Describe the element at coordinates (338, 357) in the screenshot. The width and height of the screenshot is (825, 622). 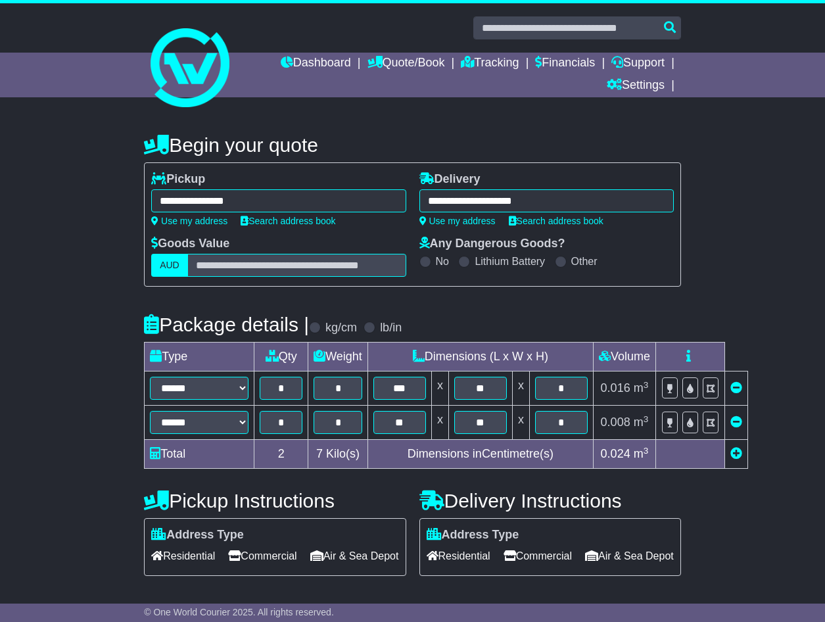
I see `td: Weight` at that location.